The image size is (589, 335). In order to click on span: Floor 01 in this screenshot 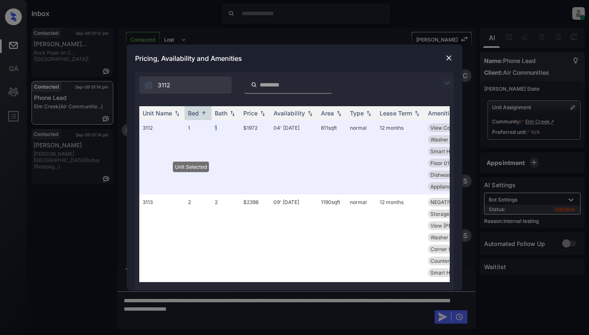, I will do `click(440, 163)`.